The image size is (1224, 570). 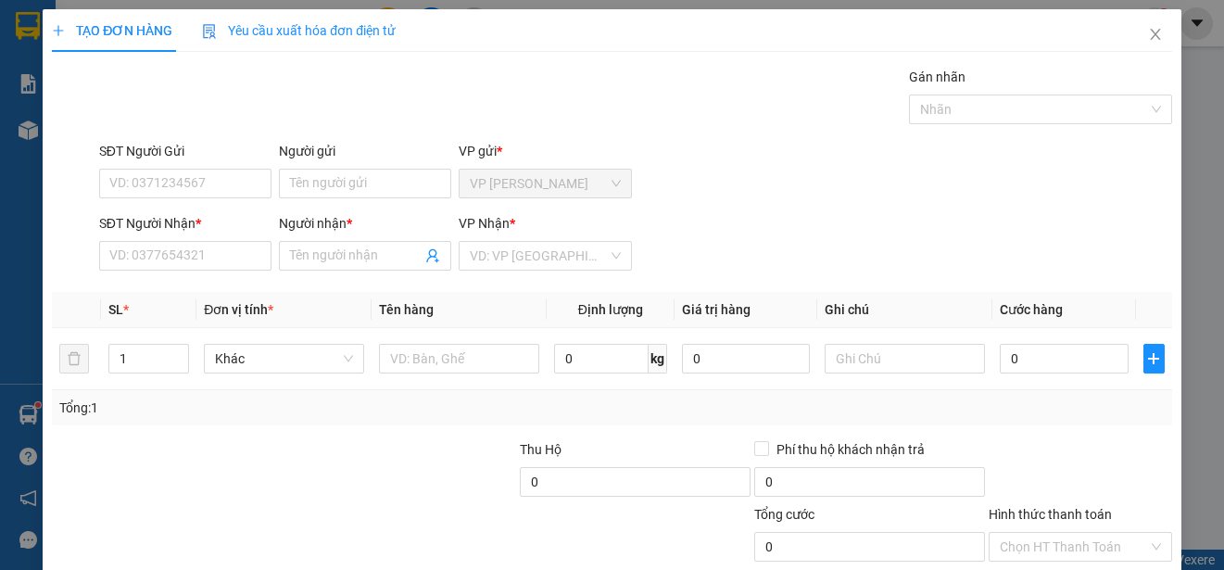 What do you see at coordinates (1050, 514) in the screenshot?
I see `label: Hình thức thanh toán` at bounding box center [1050, 514].